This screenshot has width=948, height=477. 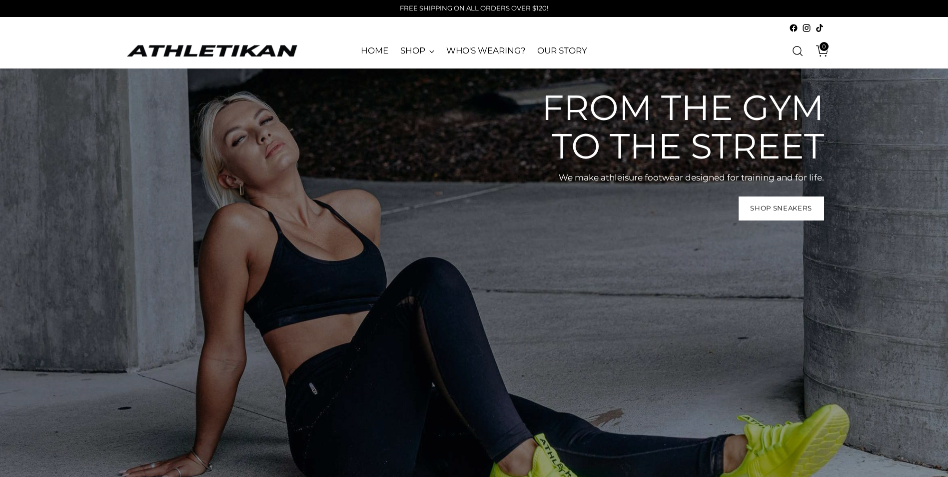 I want to click on a: SHOP, so click(x=417, y=51).